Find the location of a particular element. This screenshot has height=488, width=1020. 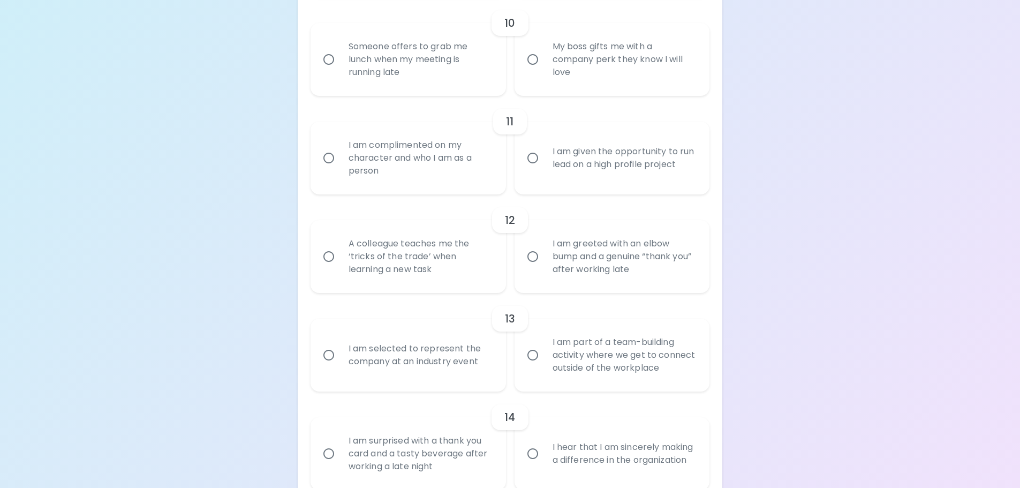

div: I am given the opportunity to run lead on a high profile project is located at coordinates (624, 158).